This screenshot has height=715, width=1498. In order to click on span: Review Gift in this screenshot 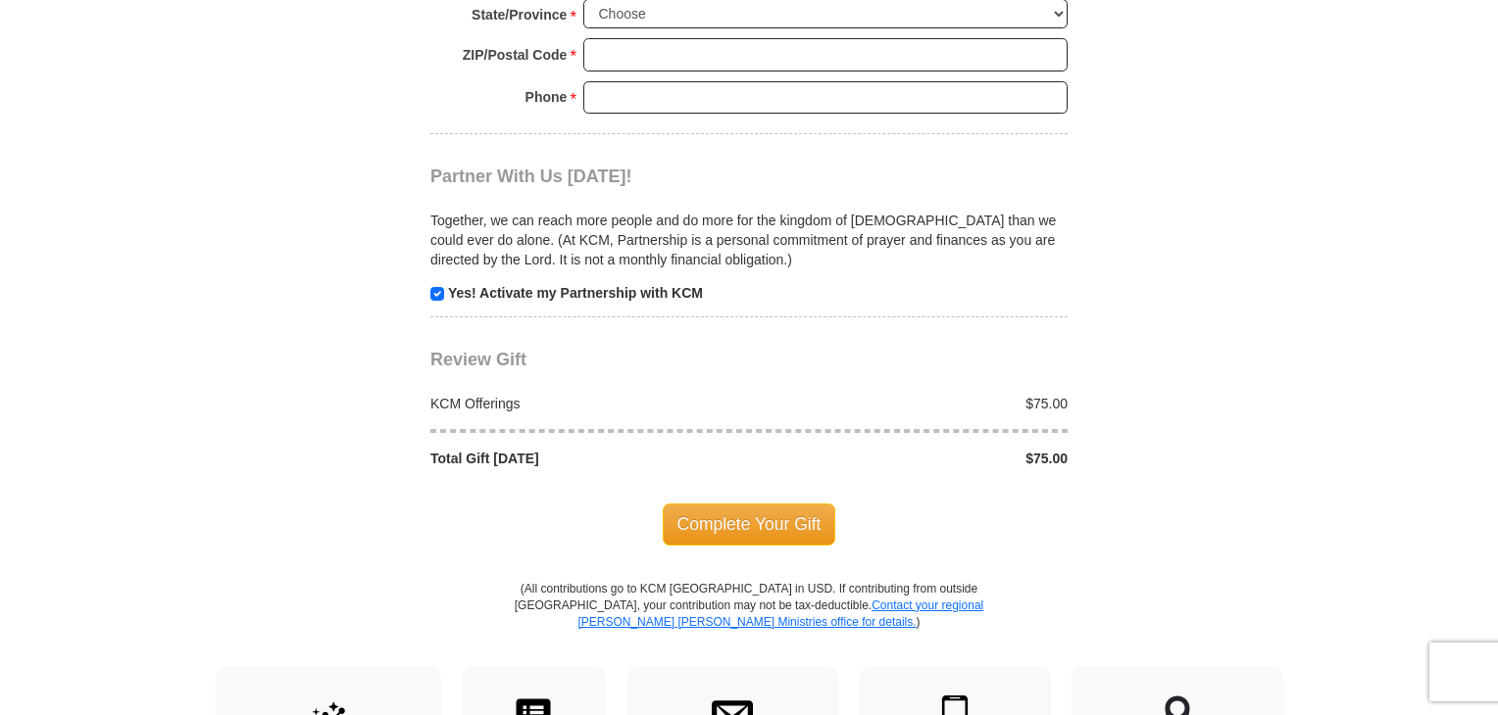, I will do `click(478, 360)`.